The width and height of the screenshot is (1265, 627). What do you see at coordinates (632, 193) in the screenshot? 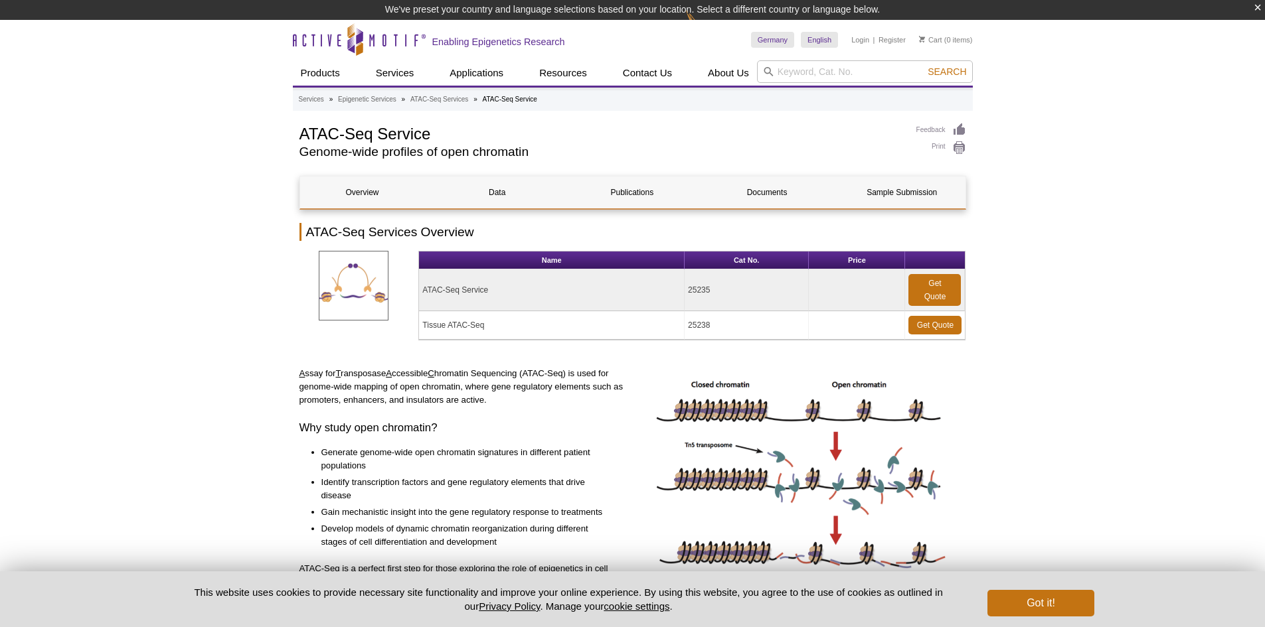
I see `a: Publications` at bounding box center [632, 193].